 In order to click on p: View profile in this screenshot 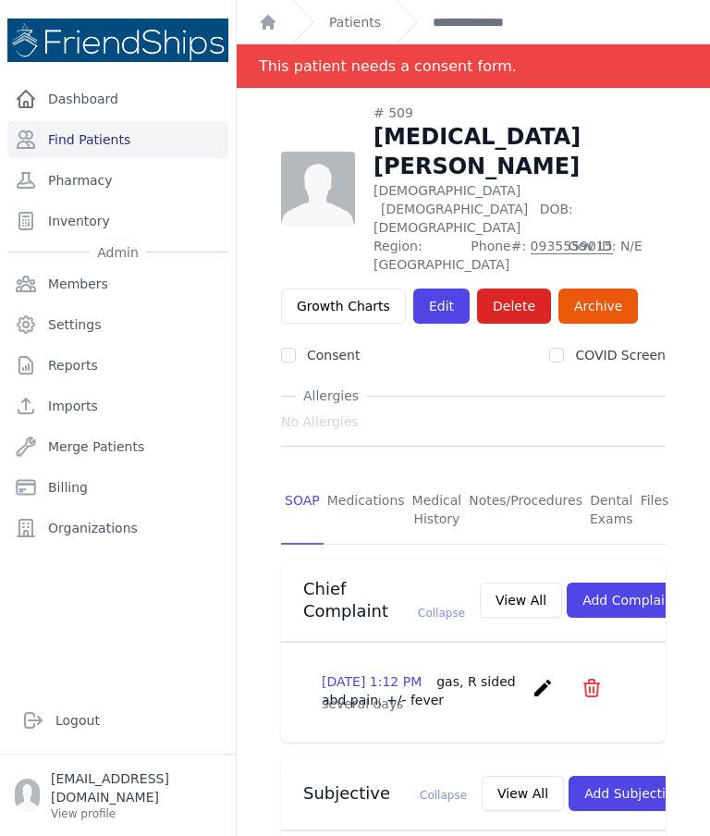, I will do `click(136, 814)`.